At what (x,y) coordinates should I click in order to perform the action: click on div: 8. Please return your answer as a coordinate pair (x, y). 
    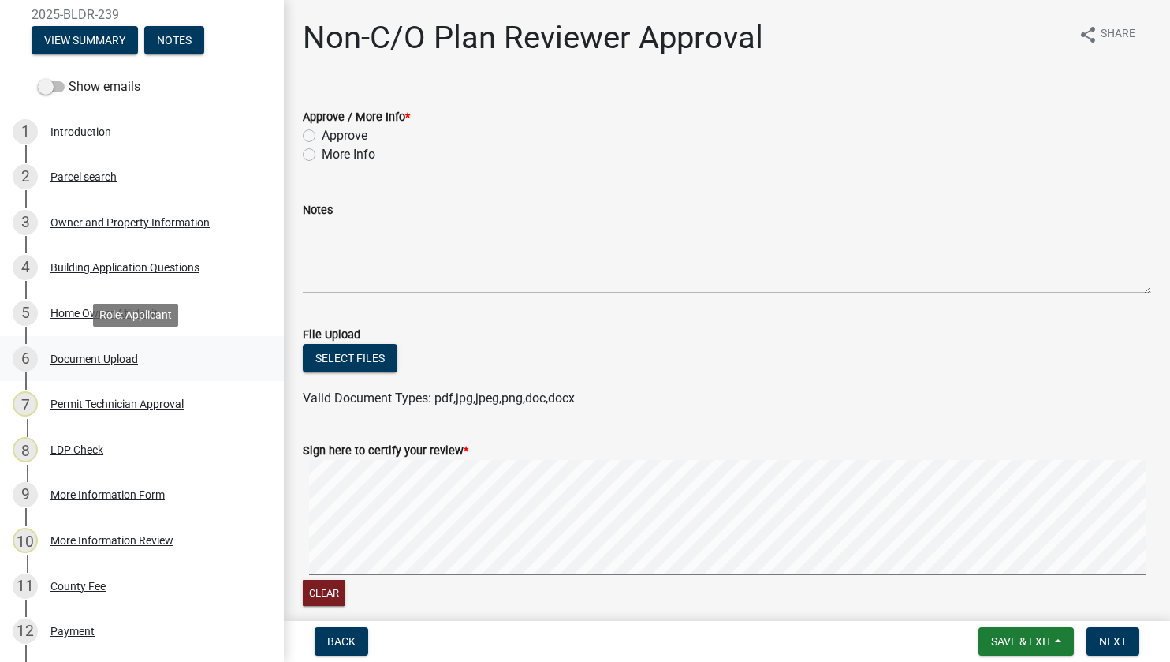
    Looking at the image, I should click on (25, 450).